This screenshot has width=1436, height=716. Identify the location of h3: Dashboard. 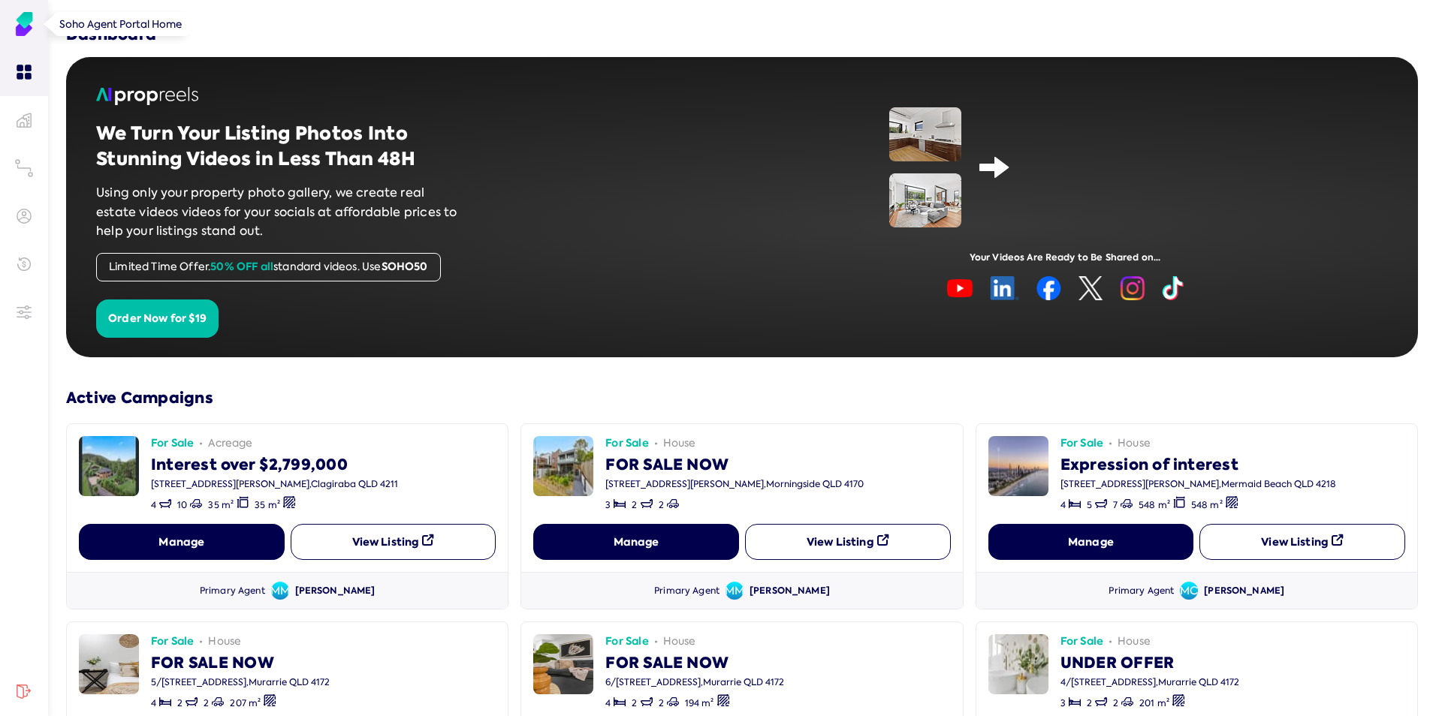
(111, 35).